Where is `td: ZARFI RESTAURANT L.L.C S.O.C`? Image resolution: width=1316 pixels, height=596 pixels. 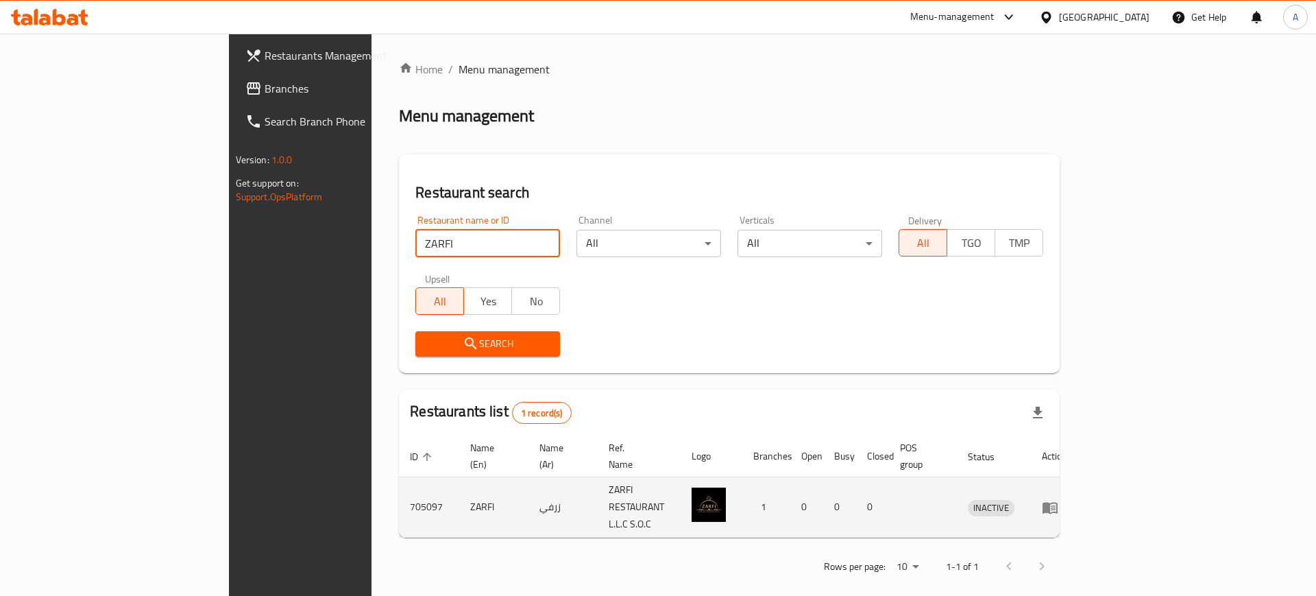 td: ZARFI RESTAURANT L.L.C S.O.C is located at coordinates (639, 507).